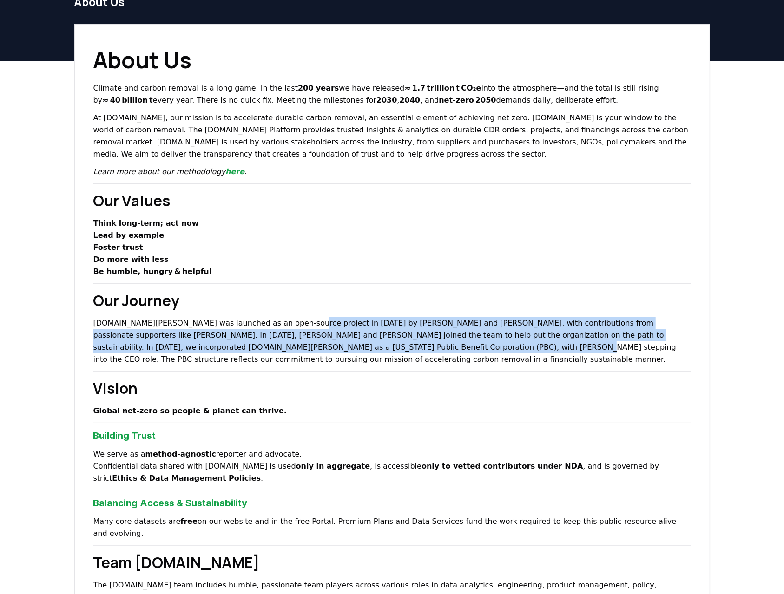  What do you see at coordinates (235, 171) in the screenshot?
I see `a: here` at bounding box center [235, 171].